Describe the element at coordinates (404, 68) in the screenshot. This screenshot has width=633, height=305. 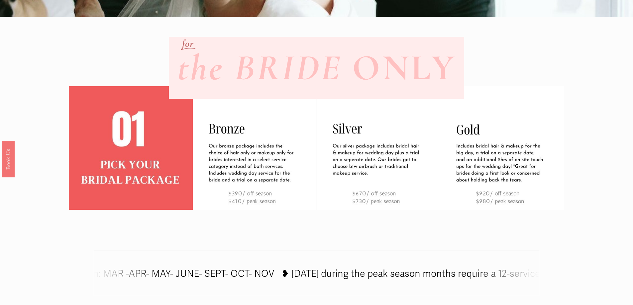
I see `strong: ONLY` at that location.